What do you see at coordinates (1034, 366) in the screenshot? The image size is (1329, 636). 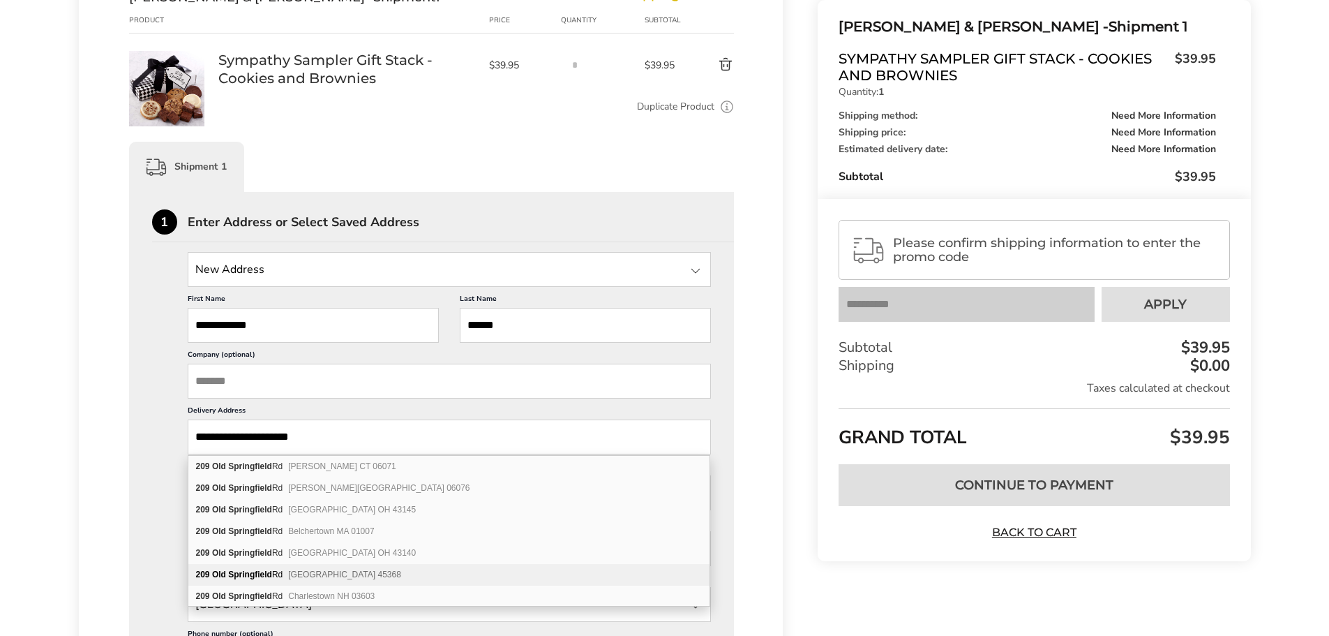 I see `div: Shipping` at bounding box center [1034, 366].